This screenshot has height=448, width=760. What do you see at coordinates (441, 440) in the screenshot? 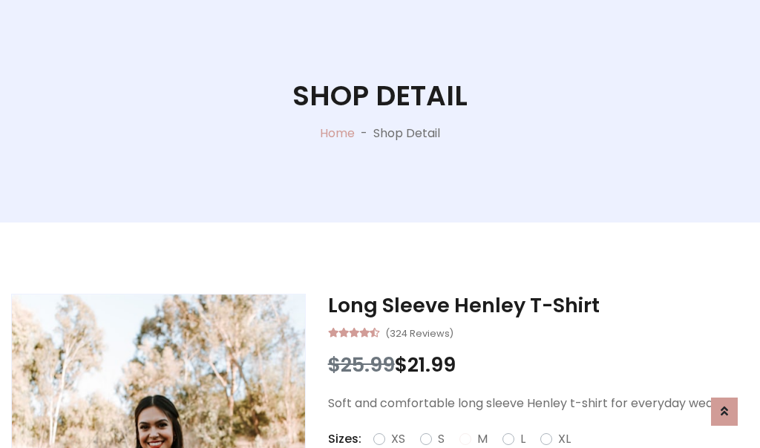
I see `label: S` at bounding box center [441, 440].